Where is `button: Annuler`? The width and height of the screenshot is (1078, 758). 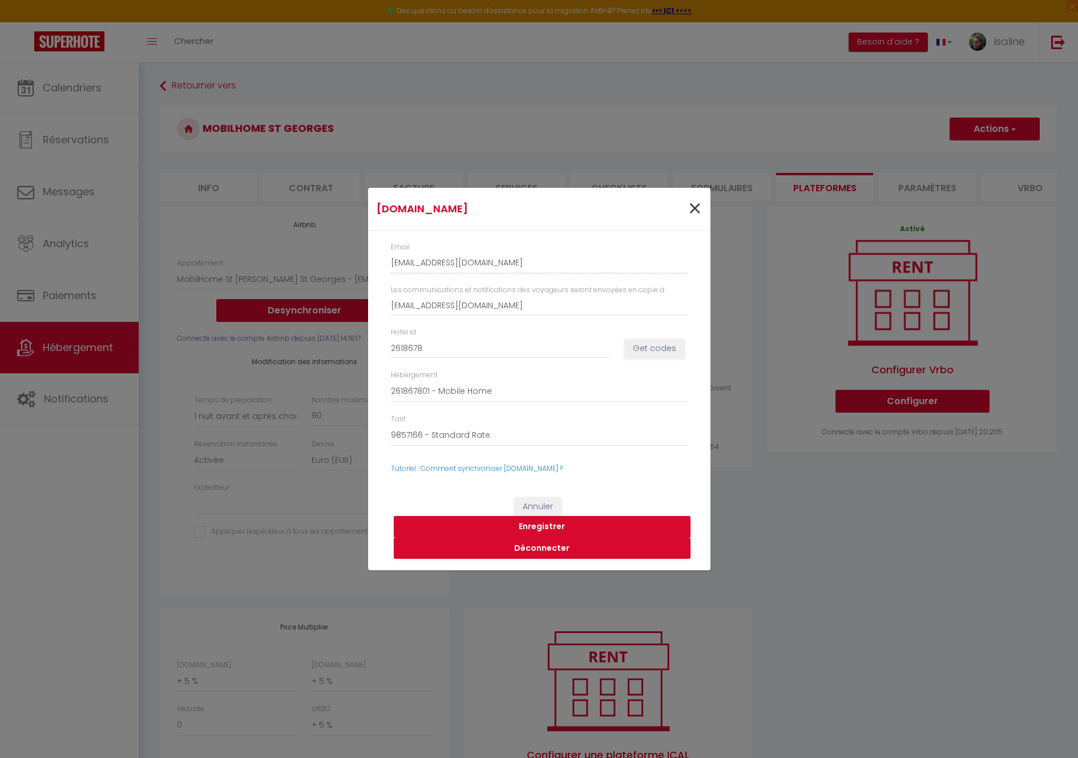
button: Annuler is located at coordinates (538, 507).